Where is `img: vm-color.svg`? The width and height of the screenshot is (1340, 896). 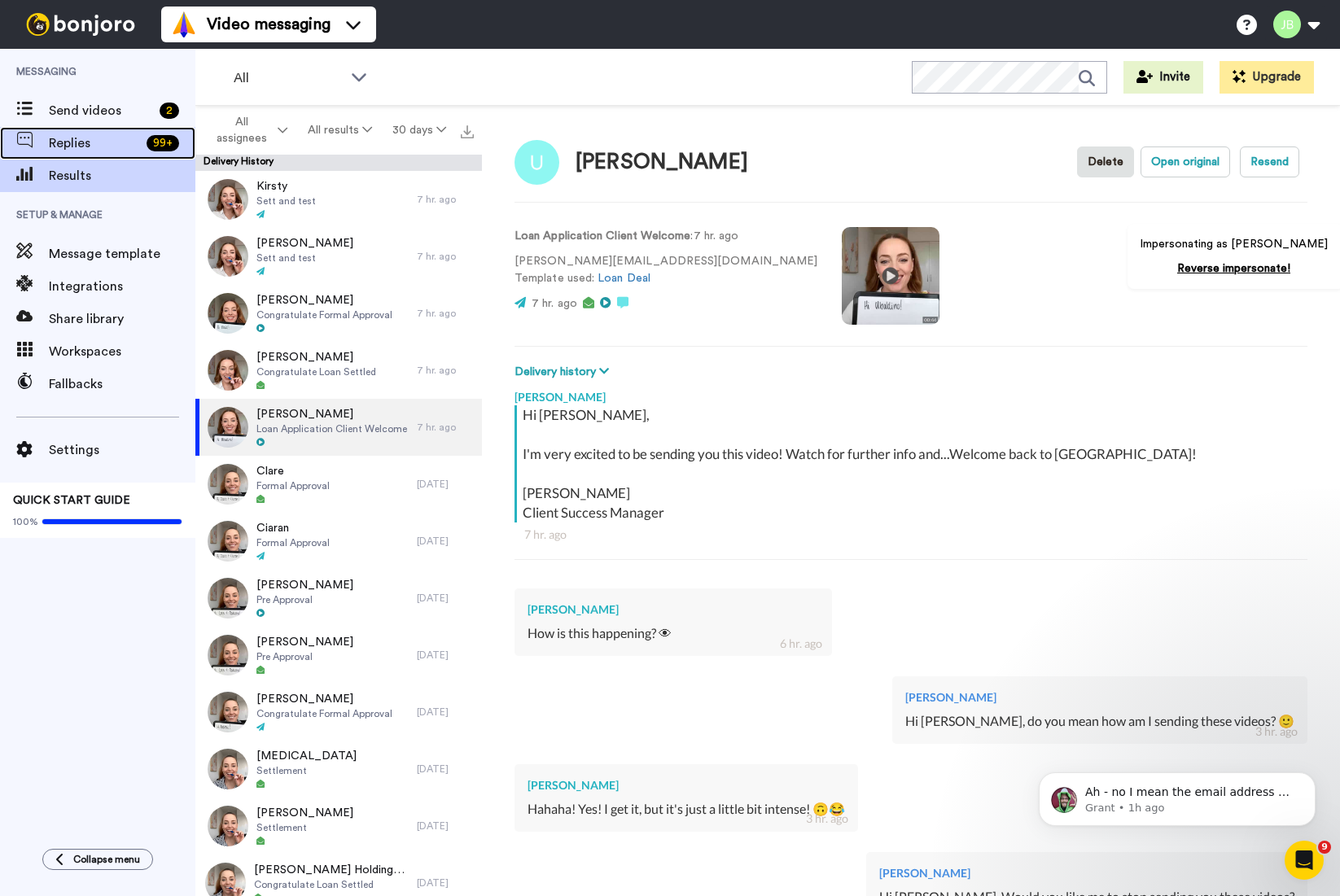
img: vm-color.svg is located at coordinates (184, 24).